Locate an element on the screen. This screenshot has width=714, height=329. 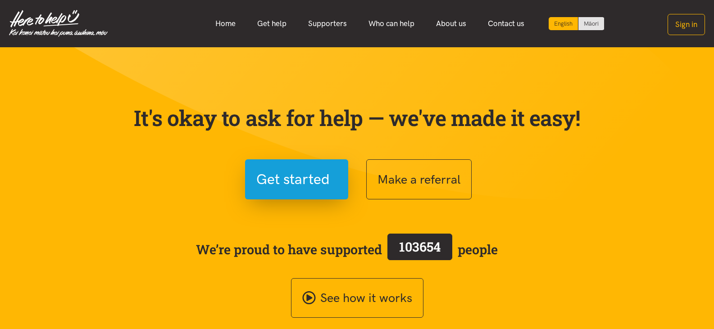
img: Home is located at coordinates (58, 23).